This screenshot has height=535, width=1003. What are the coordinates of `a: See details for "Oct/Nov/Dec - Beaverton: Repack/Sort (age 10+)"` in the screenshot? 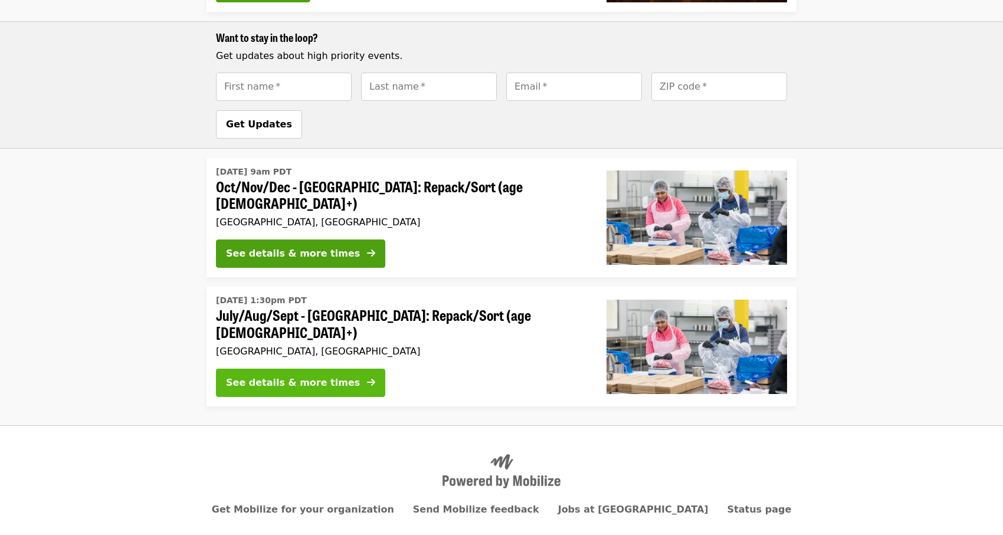 It's located at (501, 218).